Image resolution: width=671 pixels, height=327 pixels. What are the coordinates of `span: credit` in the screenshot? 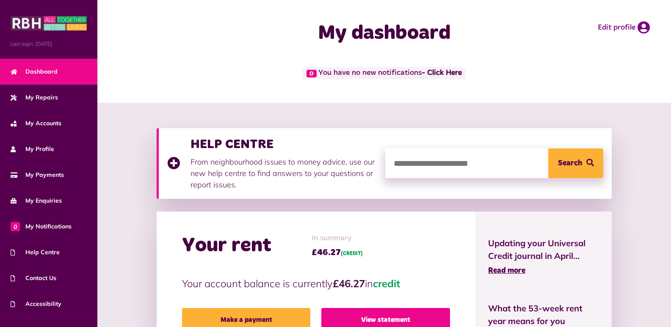 It's located at (387, 284).